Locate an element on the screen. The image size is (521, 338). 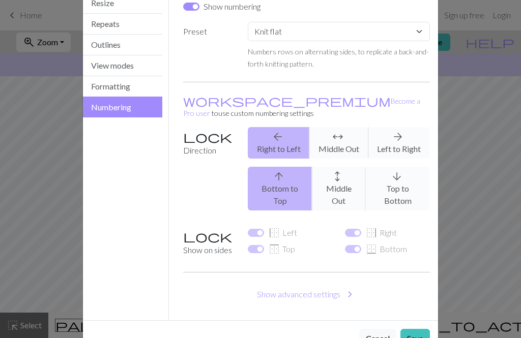
button: Formatting is located at coordinates (123, 87).